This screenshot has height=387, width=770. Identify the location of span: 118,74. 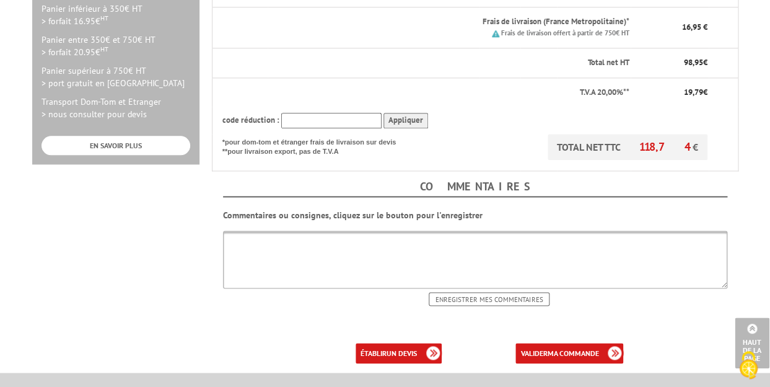
(666, 146).